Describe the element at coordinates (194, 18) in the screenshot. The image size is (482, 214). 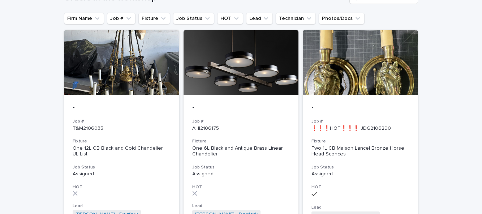
I see `button: Job Status` at that location.